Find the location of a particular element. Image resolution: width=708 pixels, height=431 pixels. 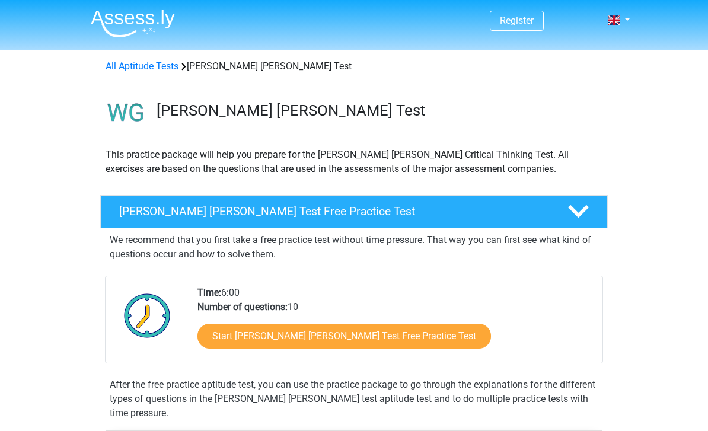

p: We recommend that you first take a free practice test without time pressure. That way you can fir... is located at coordinates (354, 247).